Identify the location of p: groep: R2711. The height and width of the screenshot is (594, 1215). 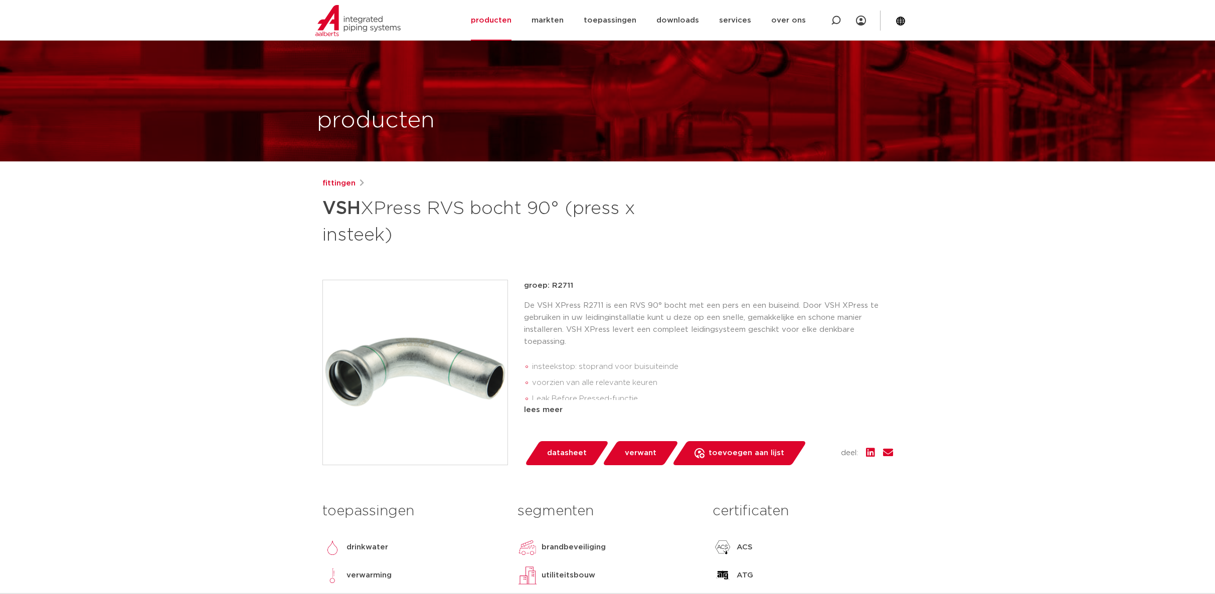
(708, 286).